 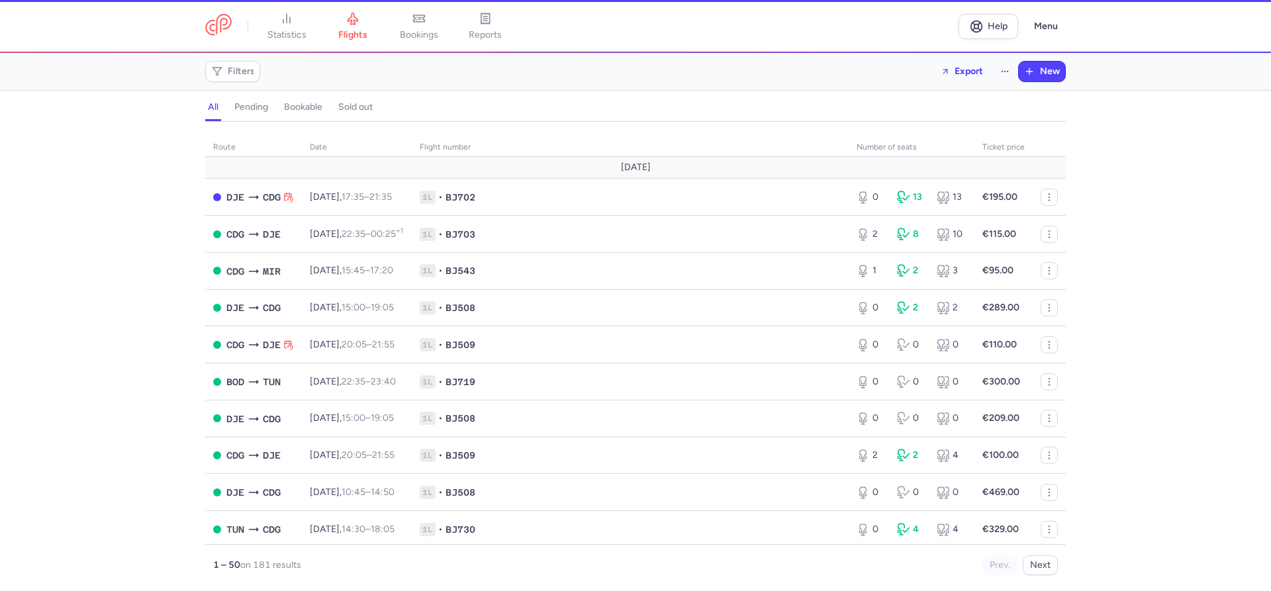 I want to click on strong: €110.00, so click(x=999, y=344).